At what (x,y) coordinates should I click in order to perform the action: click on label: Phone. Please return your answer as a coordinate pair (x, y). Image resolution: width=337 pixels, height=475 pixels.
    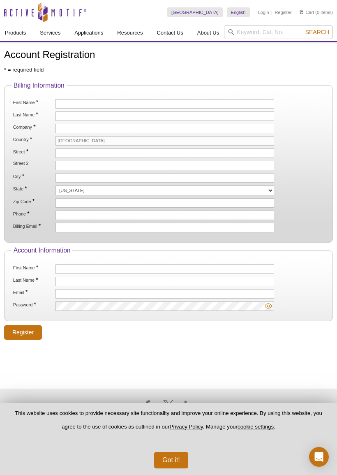
    Looking at the image, I should click on (33, 214).